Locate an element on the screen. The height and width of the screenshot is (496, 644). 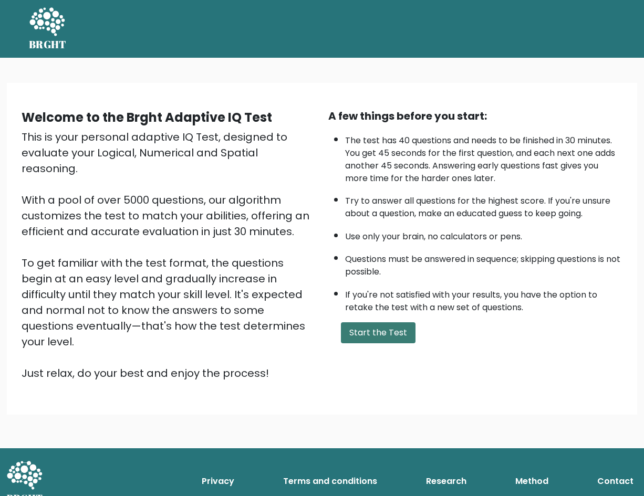
button: Start the Test is located at coordinates (378, 333).